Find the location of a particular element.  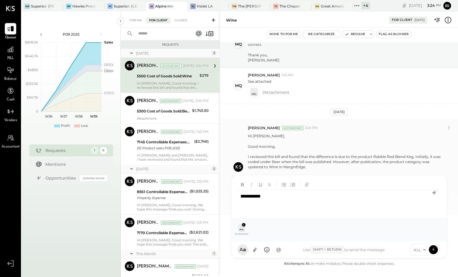

button: Flag as Blocker is located at coordinates (393, 34).